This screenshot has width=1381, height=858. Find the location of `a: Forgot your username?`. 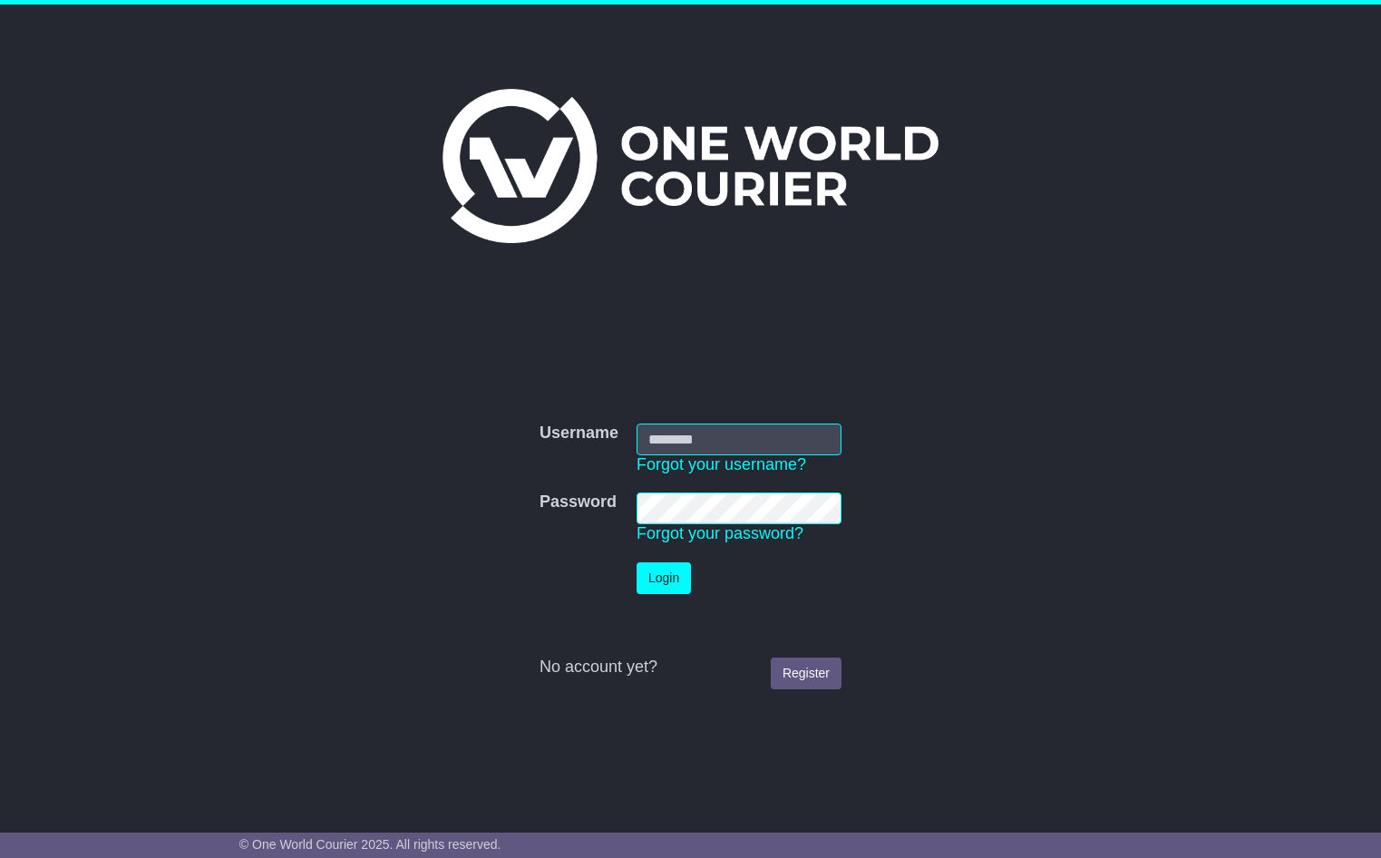

a: Forgot your username? is located at coordinates (721, 464).